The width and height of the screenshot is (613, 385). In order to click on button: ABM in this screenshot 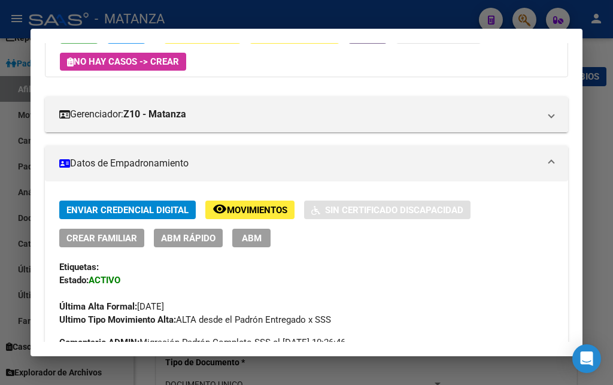, I will do `click(252, 238)`.